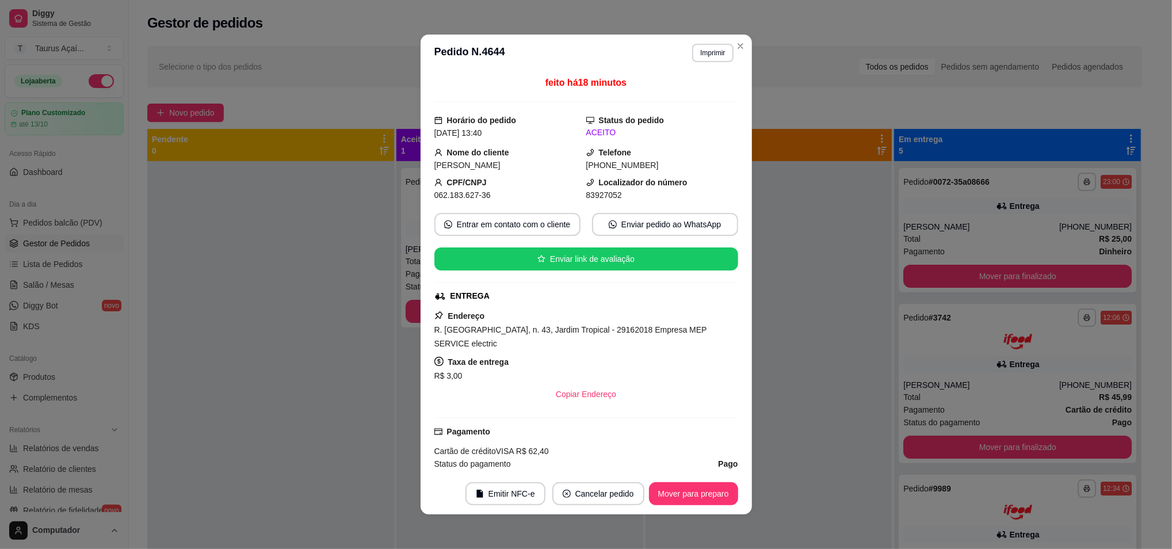 Image resolution: width=1172 pixels, height=549 pixels. Describe the element at coordinates (480, 494) in the screenshot. I see `span: file` at that location.